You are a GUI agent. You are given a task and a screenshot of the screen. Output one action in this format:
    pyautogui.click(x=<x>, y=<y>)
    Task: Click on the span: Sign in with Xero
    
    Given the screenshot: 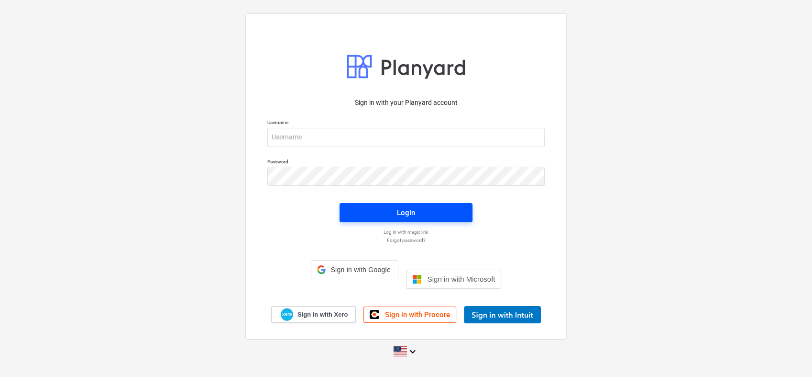 What is the action you would take?
    pyautogui.click(x=322, y=314)
    